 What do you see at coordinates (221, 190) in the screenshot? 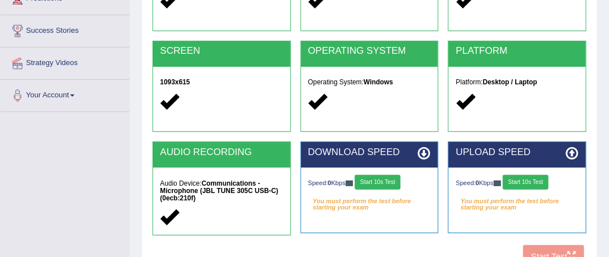
I see `h5: Audio Device:` at bounding box center [221, 190].